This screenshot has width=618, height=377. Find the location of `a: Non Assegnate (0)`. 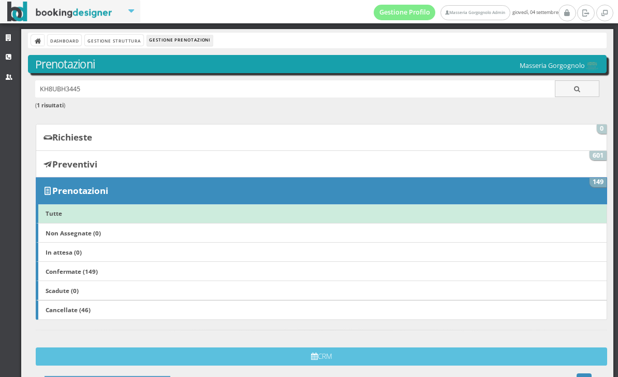

a: Non Assegnate (0) is located at coordinates (322, 233).